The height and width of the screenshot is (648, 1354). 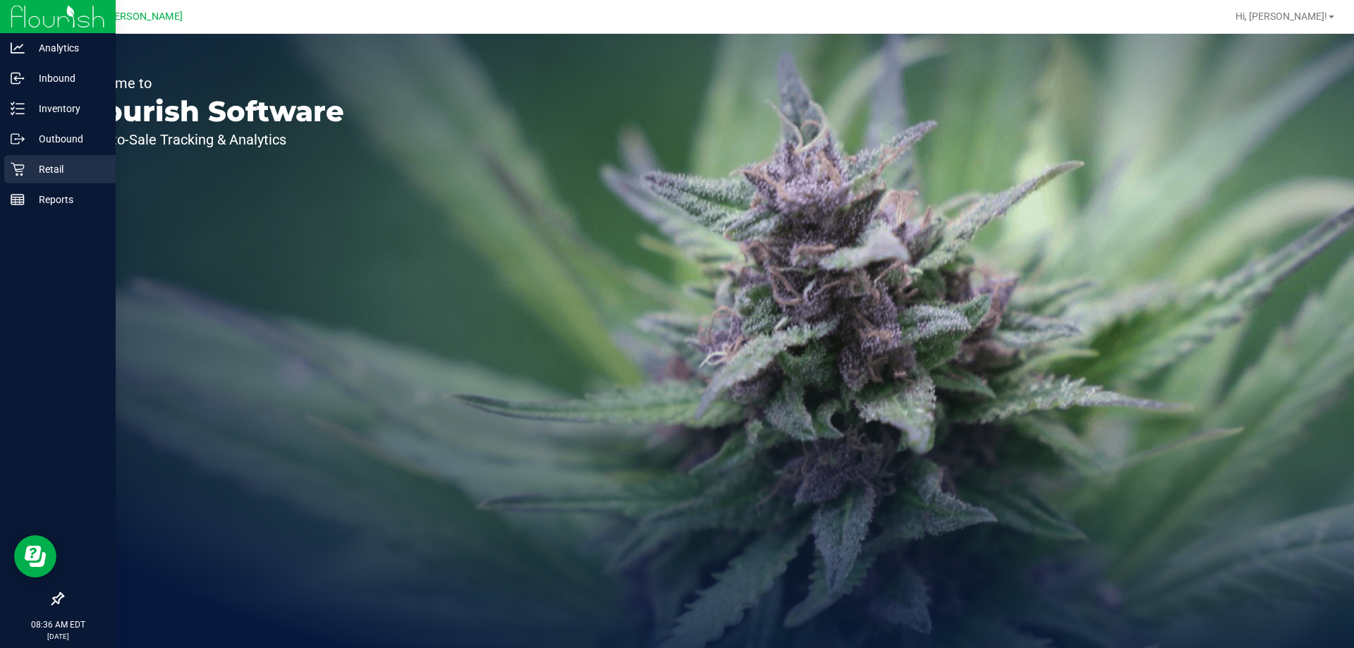 What do you see at coordinates (18, 169) in the screenshot?
I see `inline-svg: Retail` at bounding box center [18, 169].